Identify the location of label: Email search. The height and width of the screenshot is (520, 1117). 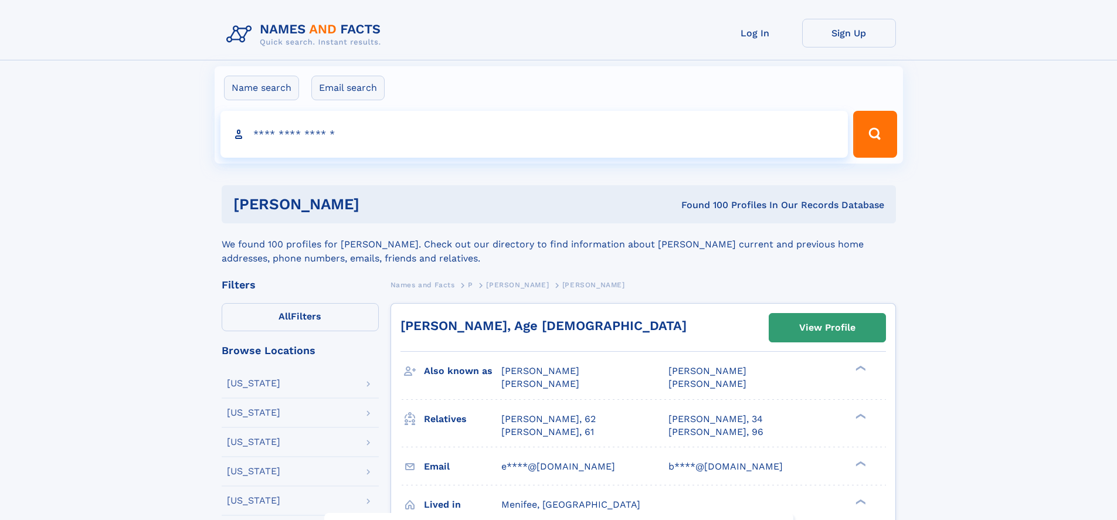
(348, 88).